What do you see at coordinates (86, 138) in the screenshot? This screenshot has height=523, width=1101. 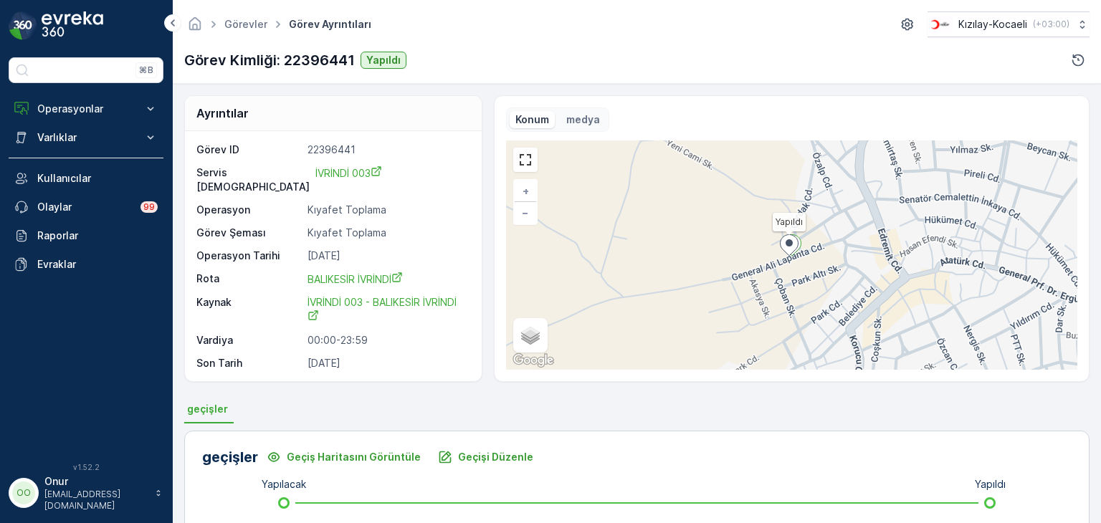 I see `button: Varlıklar` at bounding box center [86, 138].